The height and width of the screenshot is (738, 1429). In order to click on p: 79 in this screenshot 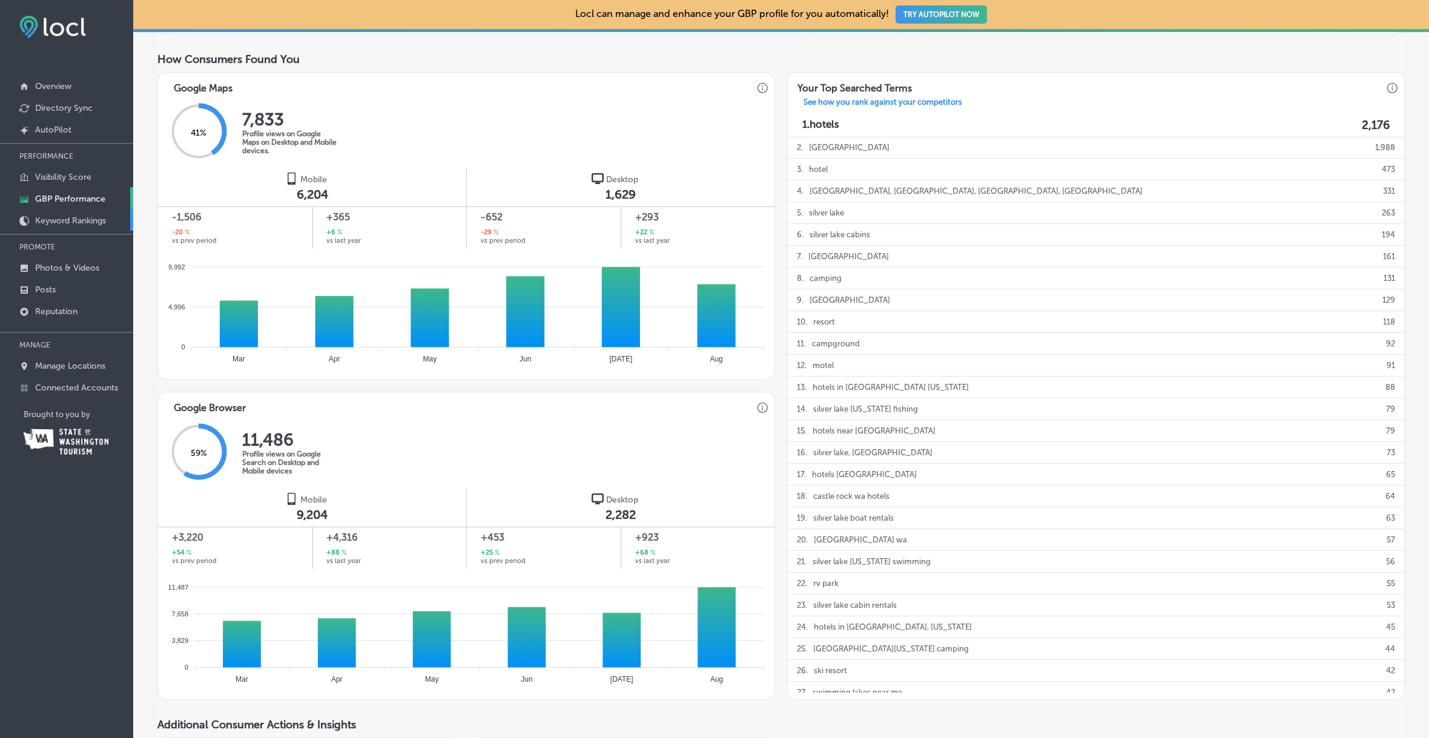, I will do `click(1390, 409)`.